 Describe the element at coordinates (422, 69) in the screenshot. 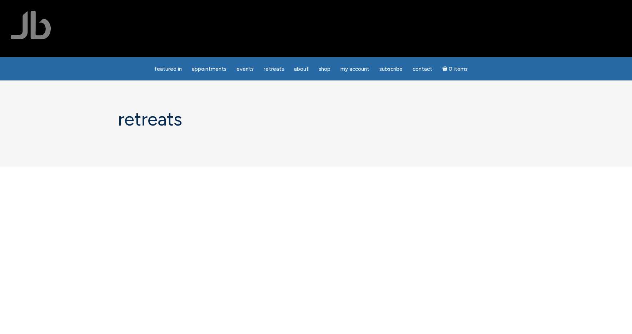

I see `span: Contact` at that location.